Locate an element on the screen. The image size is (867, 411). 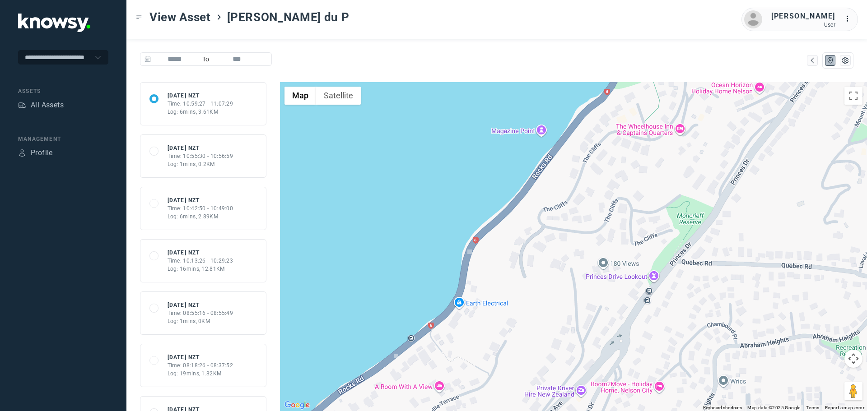
button: Toggle fullscreen view is located at coordinates (854, 96).